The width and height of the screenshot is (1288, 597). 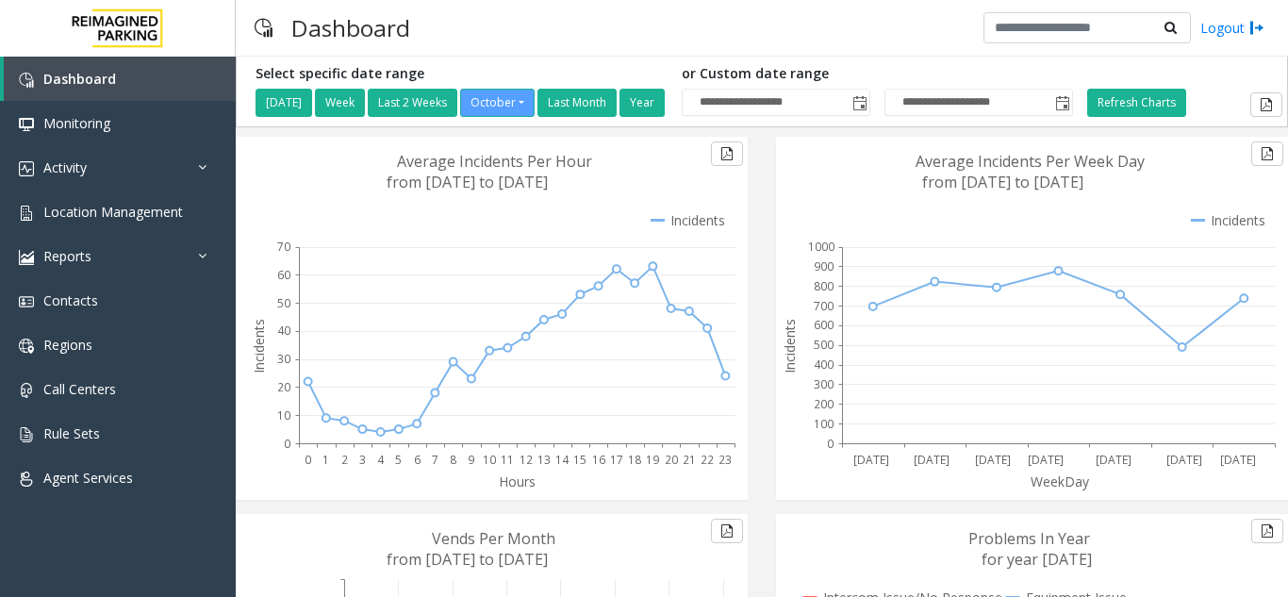 I want to click on button: Refresh Charts, so click(x=1137, y=103).